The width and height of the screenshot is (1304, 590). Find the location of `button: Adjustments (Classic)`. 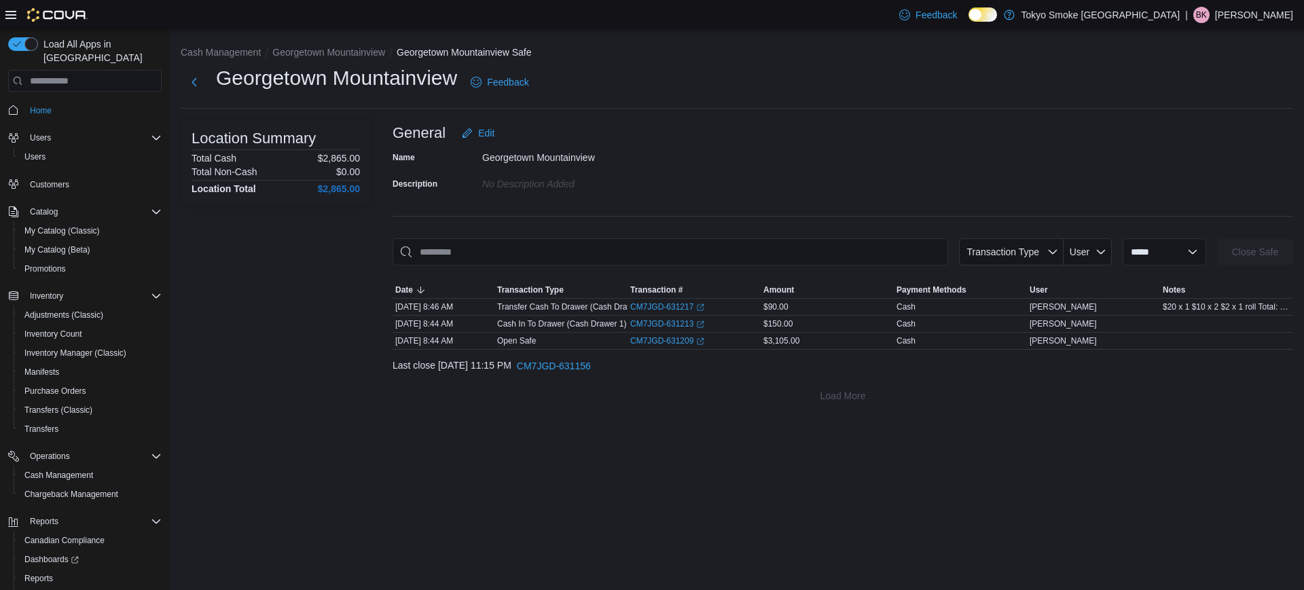

button: Adjustments (Classic) is located at coordinates (90, 315).